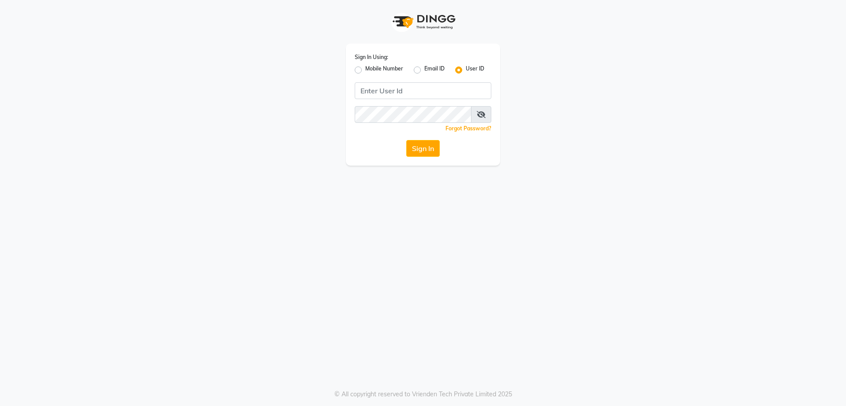 This screenshot has width=846, height=406. What do you see at coordinates (475, 70) in the screenshot?
I see `label: User ID` at bounding box center [475, 70].